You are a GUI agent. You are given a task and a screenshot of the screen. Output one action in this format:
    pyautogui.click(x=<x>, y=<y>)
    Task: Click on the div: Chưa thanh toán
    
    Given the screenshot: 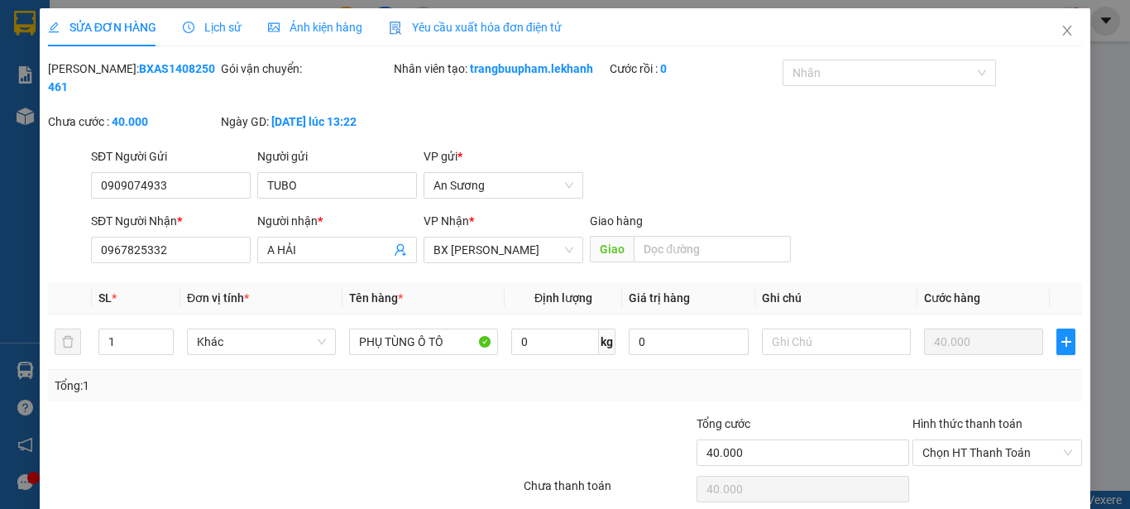 What is the action you would take?
    pyautogui.click(x=608, y=490)
    